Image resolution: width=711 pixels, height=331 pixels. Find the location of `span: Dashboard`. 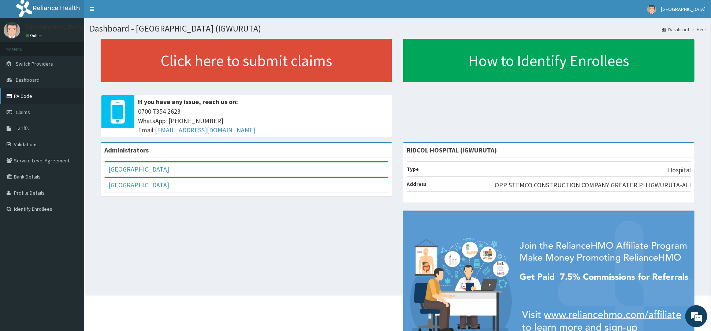

span: Dashboard is located at coordinates (27, 80).